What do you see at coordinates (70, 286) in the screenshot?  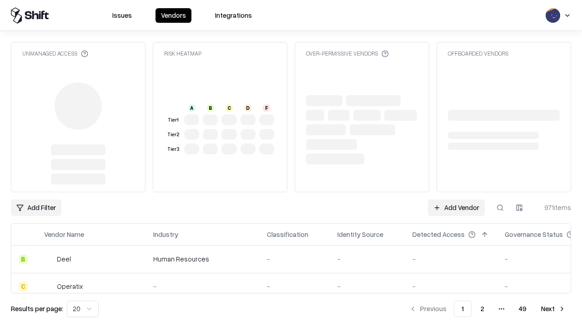 I see `div: Operatix` at bounding box center [70, 286].